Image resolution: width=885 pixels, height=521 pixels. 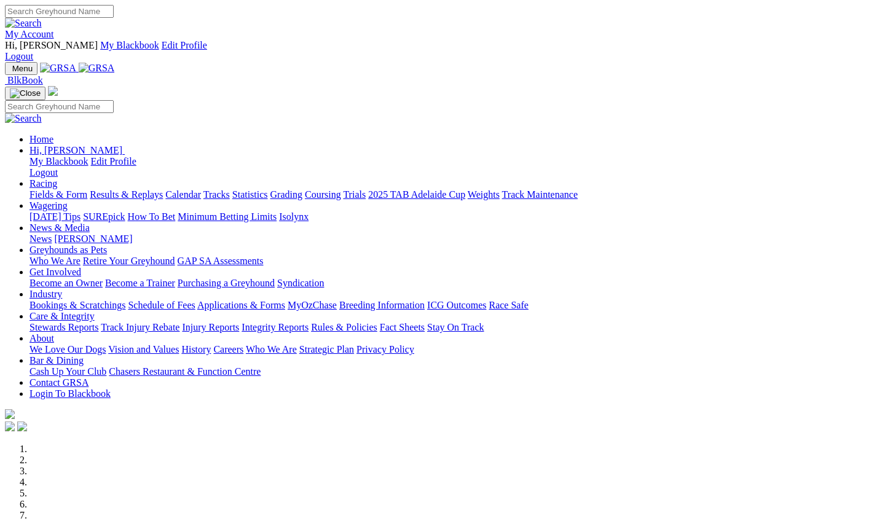 What do you see at coordinates (455, 261) in the screenshot?
I see `div: Greyhounds as Pets` at bounding box center [455, 261].